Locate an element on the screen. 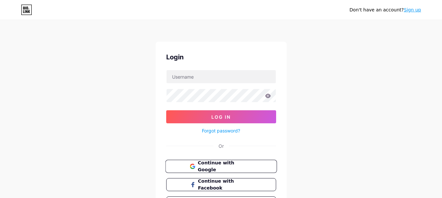 The height and width of the screenshot is (198, 442). button: Log In is located at coordinates (221, 117).